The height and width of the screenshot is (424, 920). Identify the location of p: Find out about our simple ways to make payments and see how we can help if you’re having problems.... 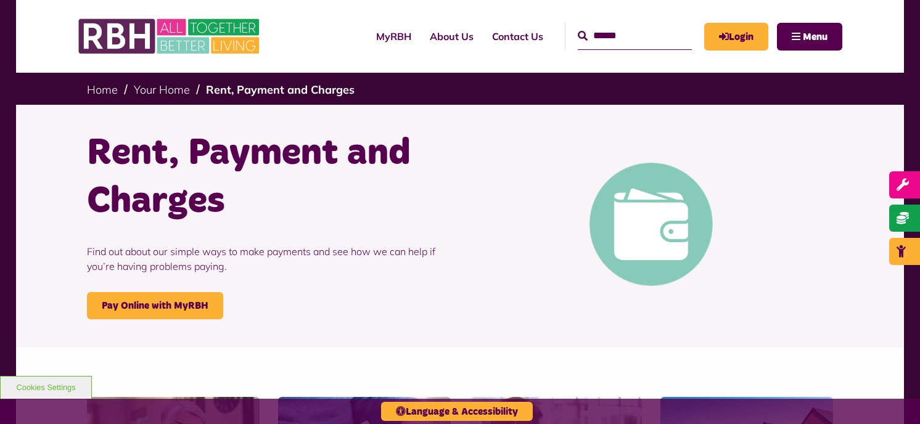
(269, 259).